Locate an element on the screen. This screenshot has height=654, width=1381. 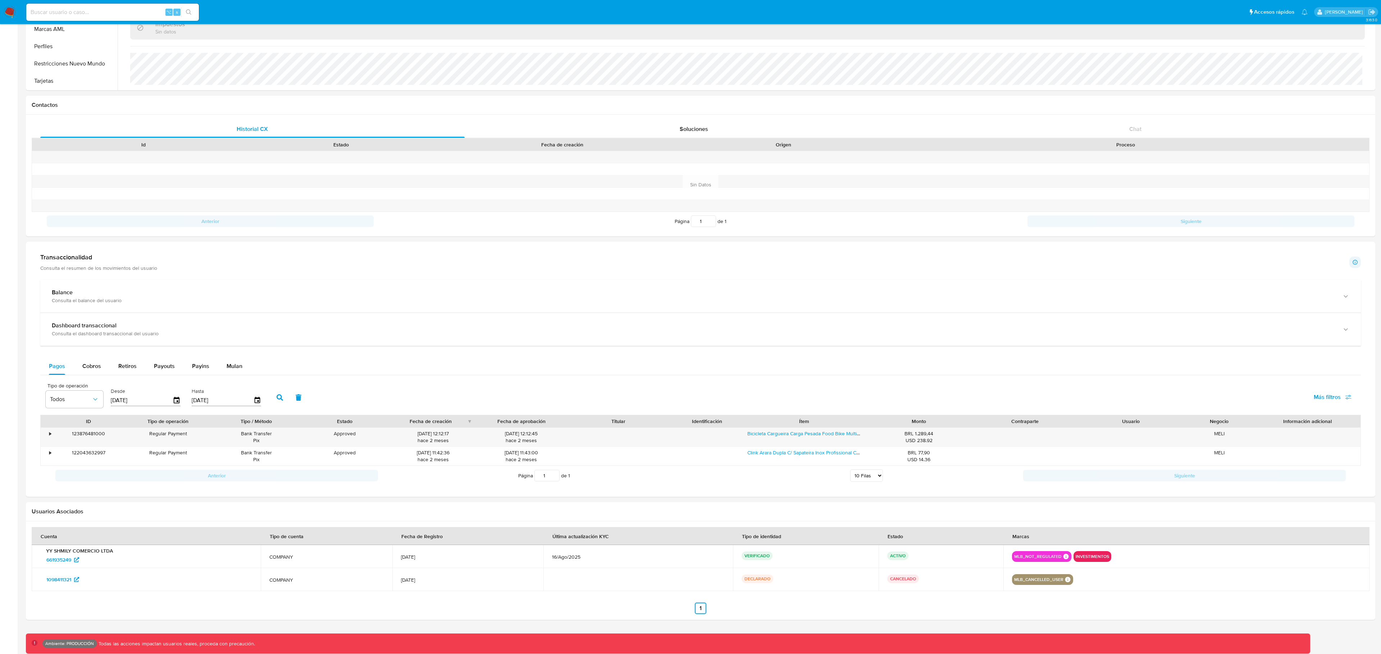
button: search-icon is located at coordinates (189, 12).